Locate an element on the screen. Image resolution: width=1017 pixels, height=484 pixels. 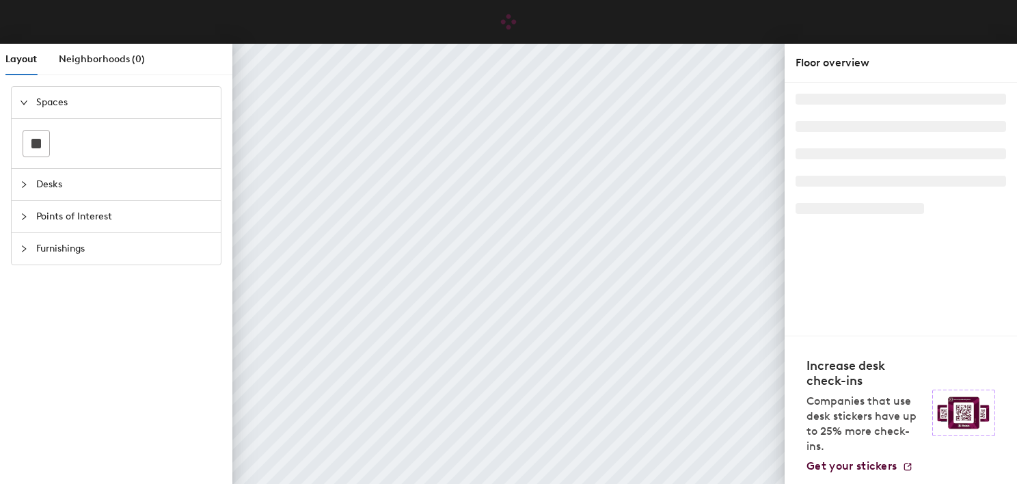
a: Get your stickers is located at coordinates (860, 466).